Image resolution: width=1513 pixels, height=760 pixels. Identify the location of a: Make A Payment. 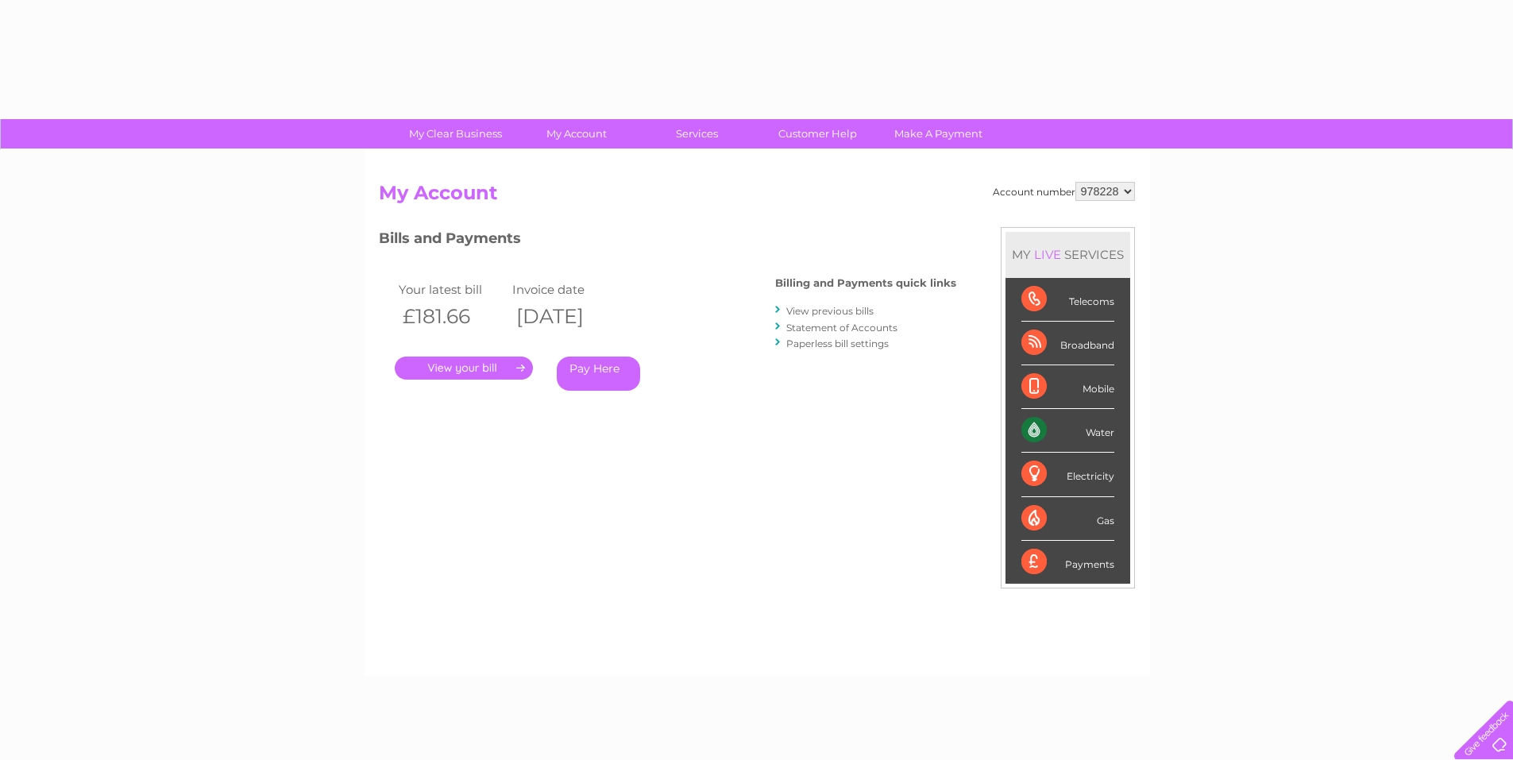
(938, 133).